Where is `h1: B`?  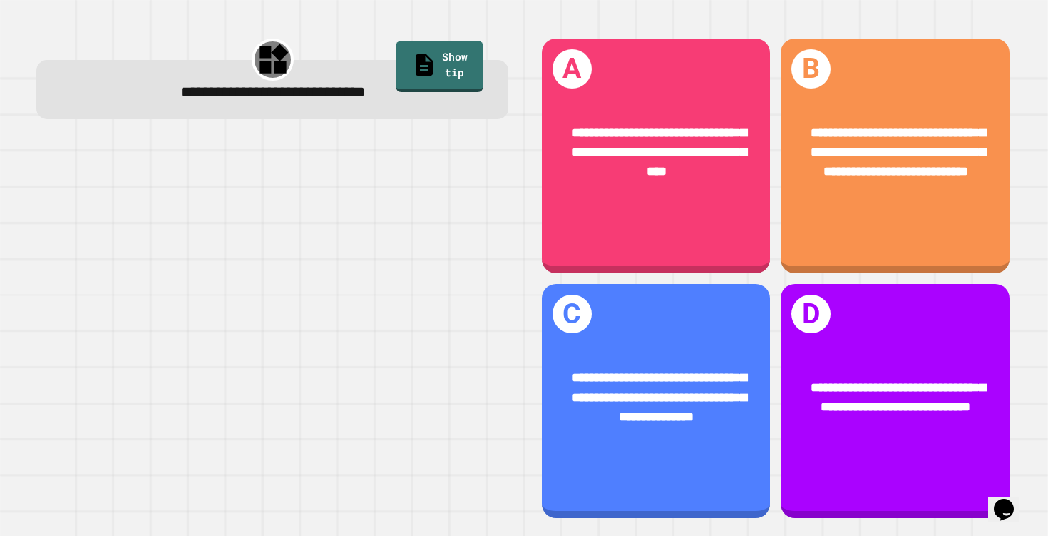 h1: B is located at coordinates (811, 68).